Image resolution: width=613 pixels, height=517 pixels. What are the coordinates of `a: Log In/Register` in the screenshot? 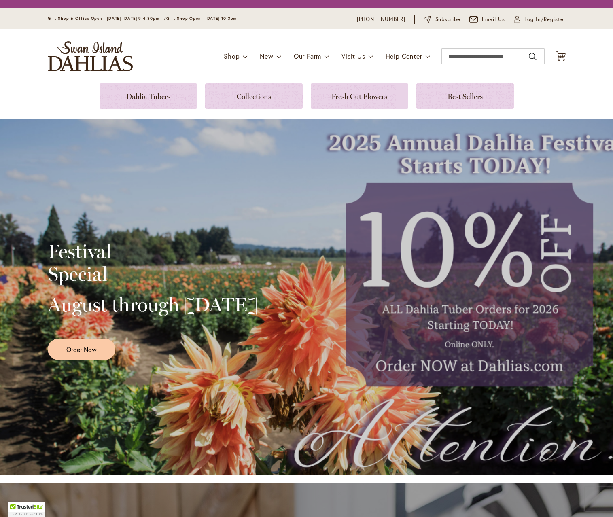 It's located at (540, 19).